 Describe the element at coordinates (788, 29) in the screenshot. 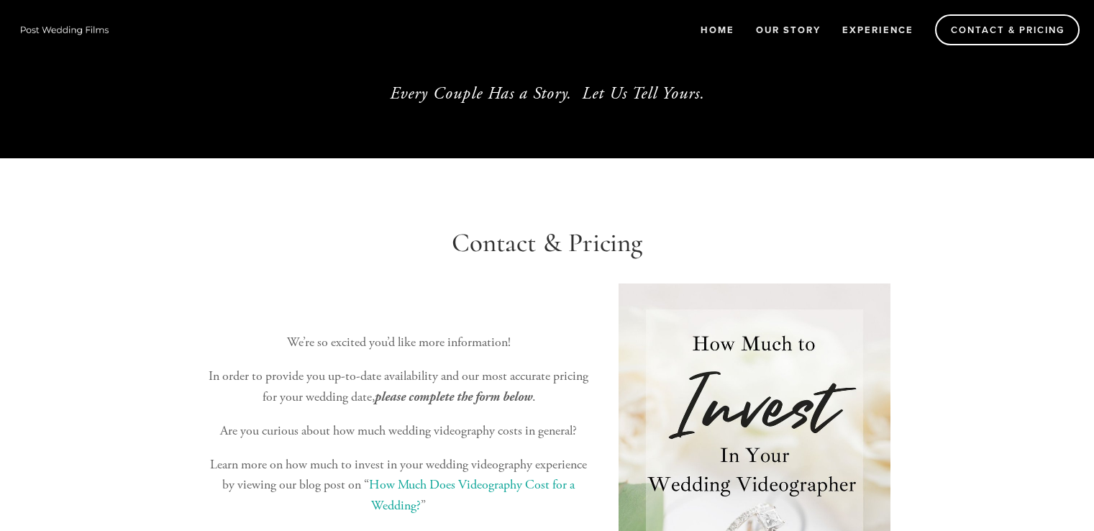

I see `a: Our Story` at that location.